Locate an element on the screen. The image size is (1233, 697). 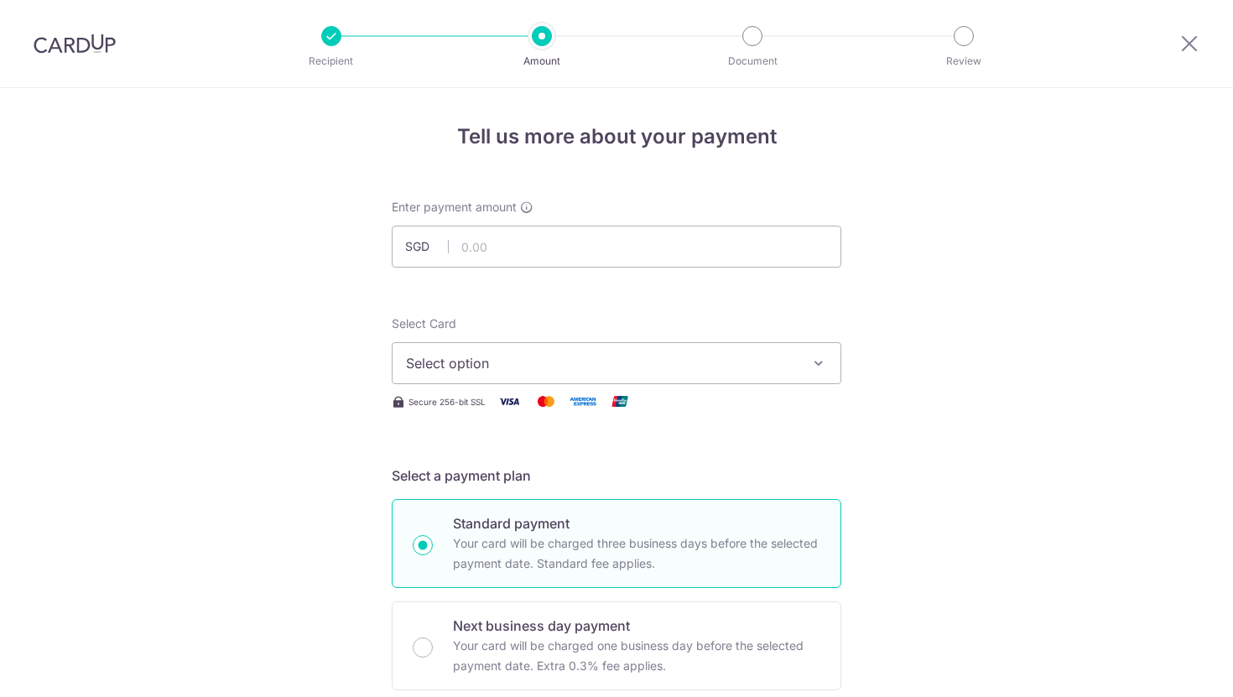
img: American Express is located at coordinates (583, 401).